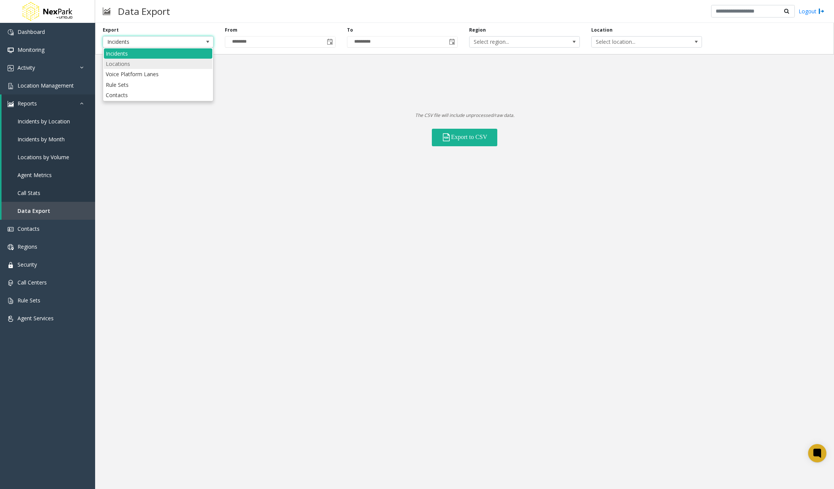 The height and width of the screenshot is (489, 834). I want to click on label: From, so click(231, 30).